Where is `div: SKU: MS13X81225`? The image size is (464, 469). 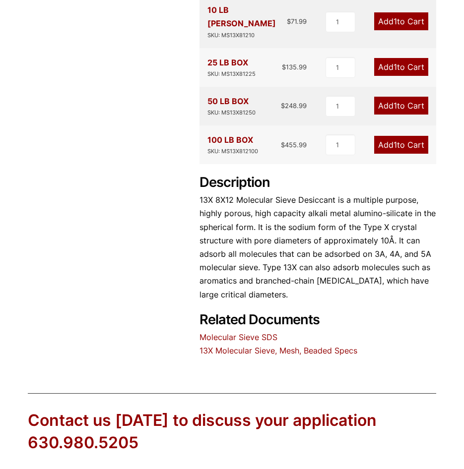
div: SKU: MS13X81225 is located at coordinates (231, 74).